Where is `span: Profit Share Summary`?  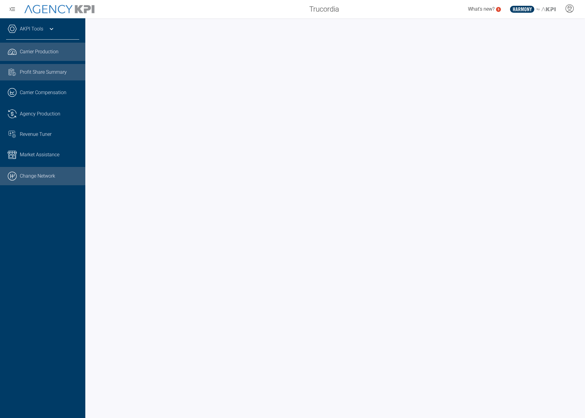 span: Profit Share Summary is located at coordinates (43, 72).